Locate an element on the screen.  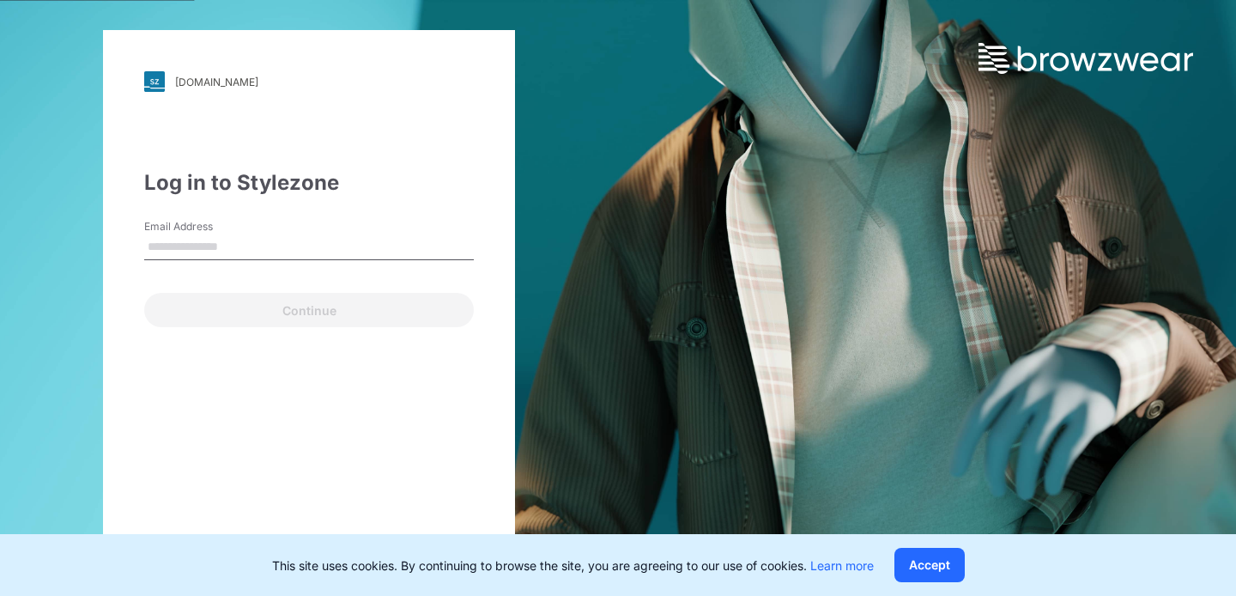
button: Accept is located at coordinates (930, 565).